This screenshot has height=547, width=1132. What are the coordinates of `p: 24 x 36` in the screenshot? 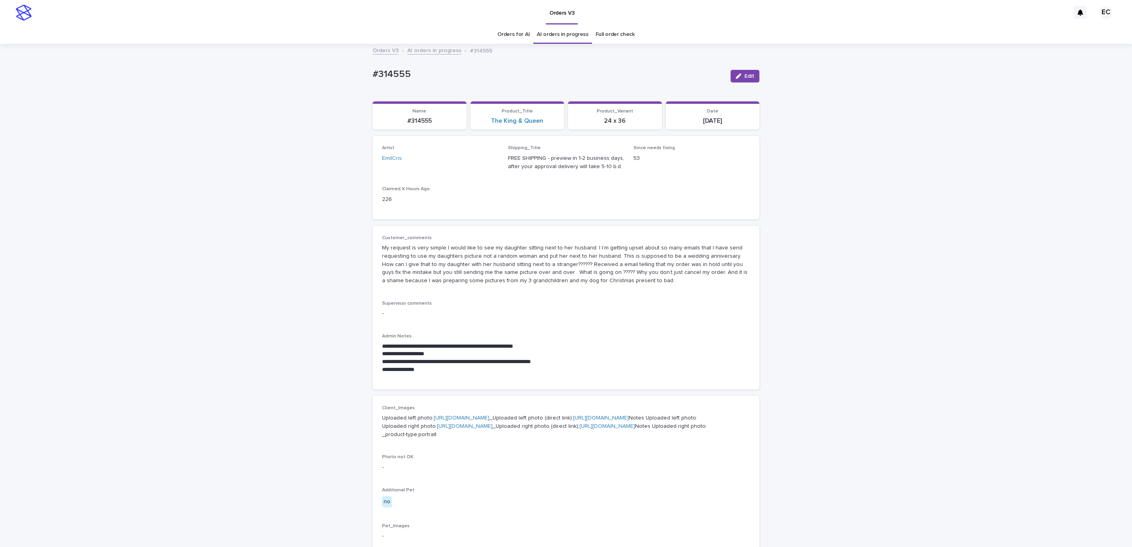 It's located at (615, 121).